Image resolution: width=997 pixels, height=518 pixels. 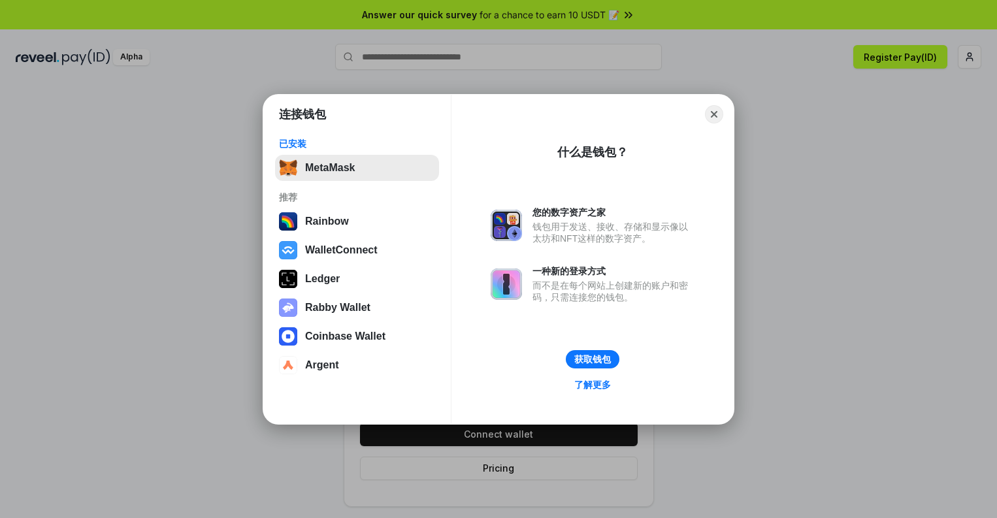 What do you see at coordinates (614, 292) in the screenshot?
I see `div: 而不是在每个网站上创建新的账户和密码，只需连接您的钱包。` at bounding box center [614, 292].